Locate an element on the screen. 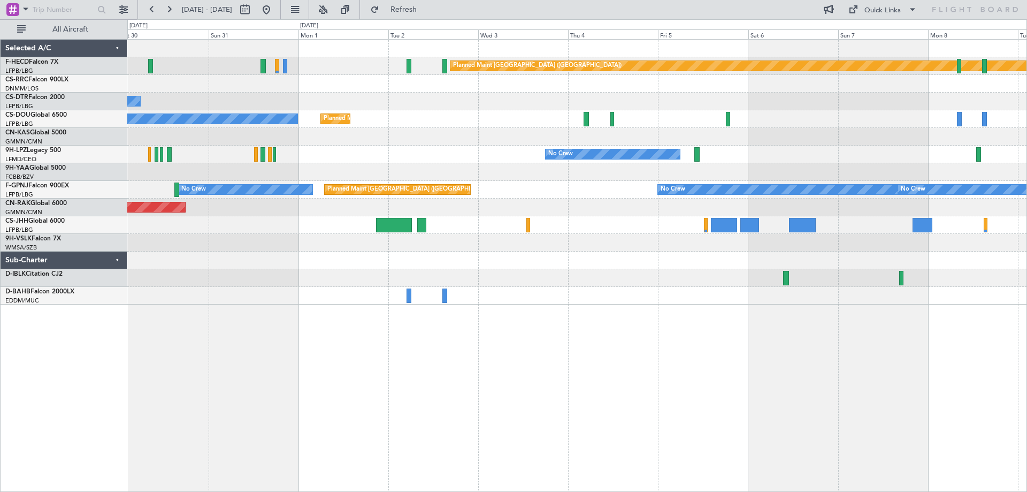  span: CS-JHH is located at coordinates (17, 221).